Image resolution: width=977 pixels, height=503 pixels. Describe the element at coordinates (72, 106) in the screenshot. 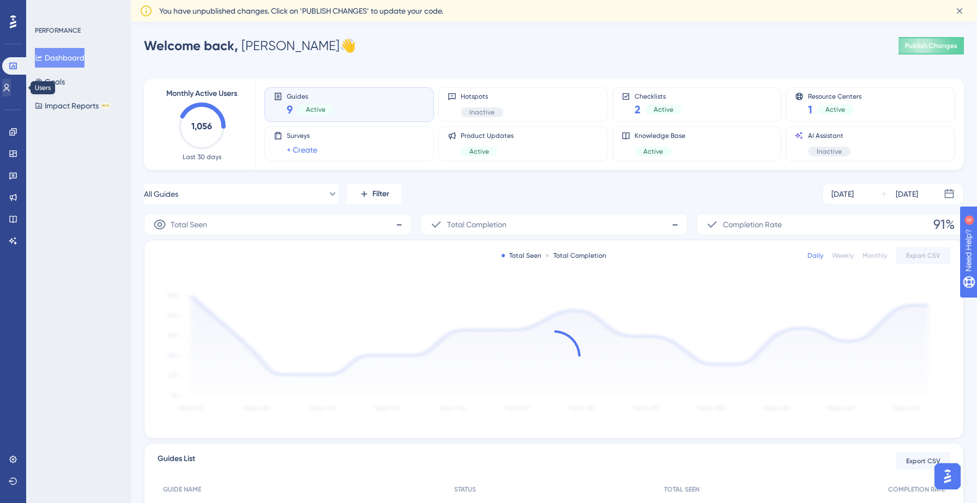

I see `button: Impact ReportsBETA` at that location.